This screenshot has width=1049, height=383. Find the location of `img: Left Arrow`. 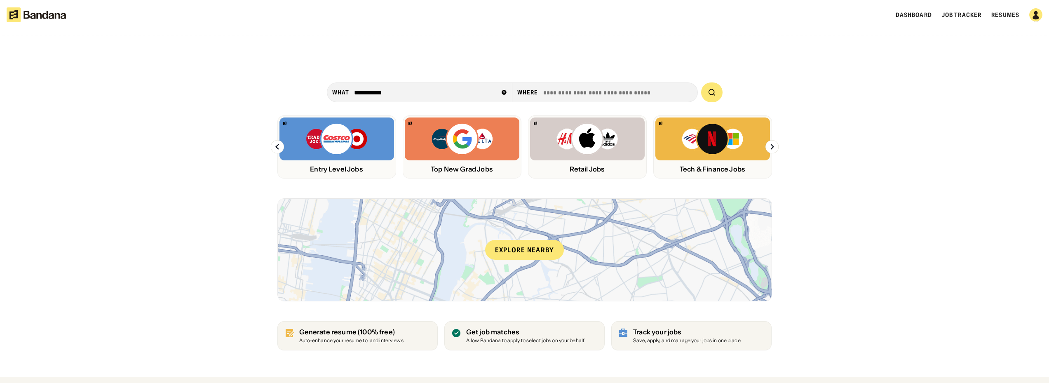

img: Left Arrow is located at coordinates (277, 147).